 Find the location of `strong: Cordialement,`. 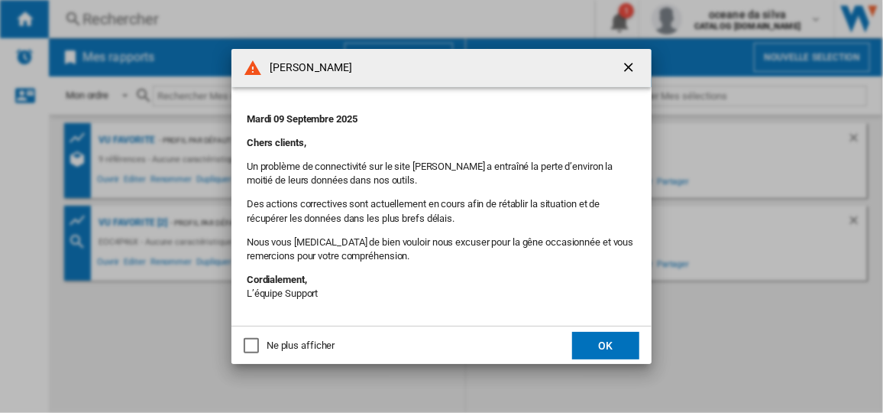

strong: Cordialement, is located at coordinates (277, 279).